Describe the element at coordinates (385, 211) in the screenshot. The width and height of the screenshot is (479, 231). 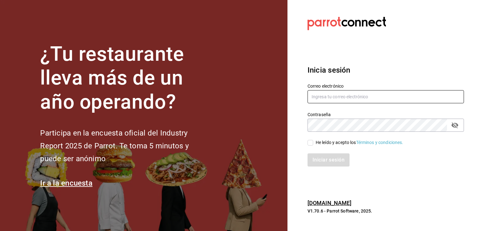
I see `p: V1.70.6 - Parrot Software, 2025.` at that location.